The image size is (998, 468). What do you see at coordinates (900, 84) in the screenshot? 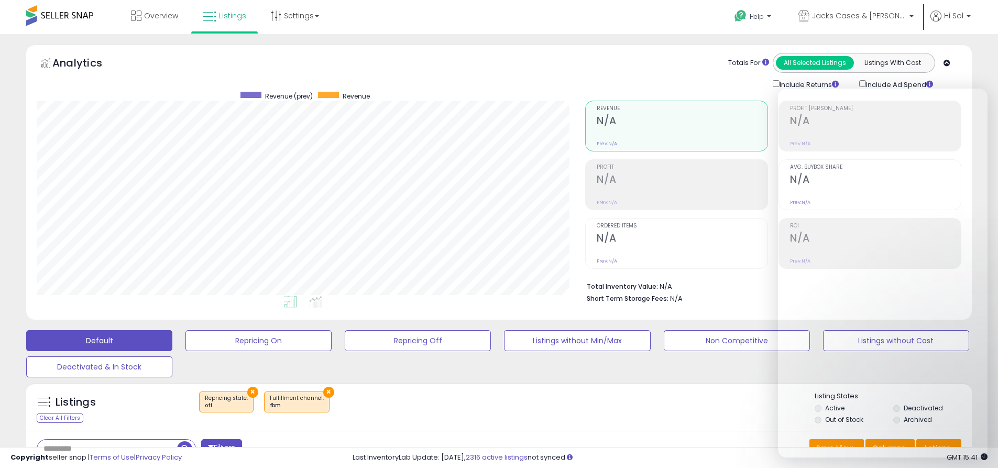
I see `div: Include Ad Spend` at bounding box center [900, 84].